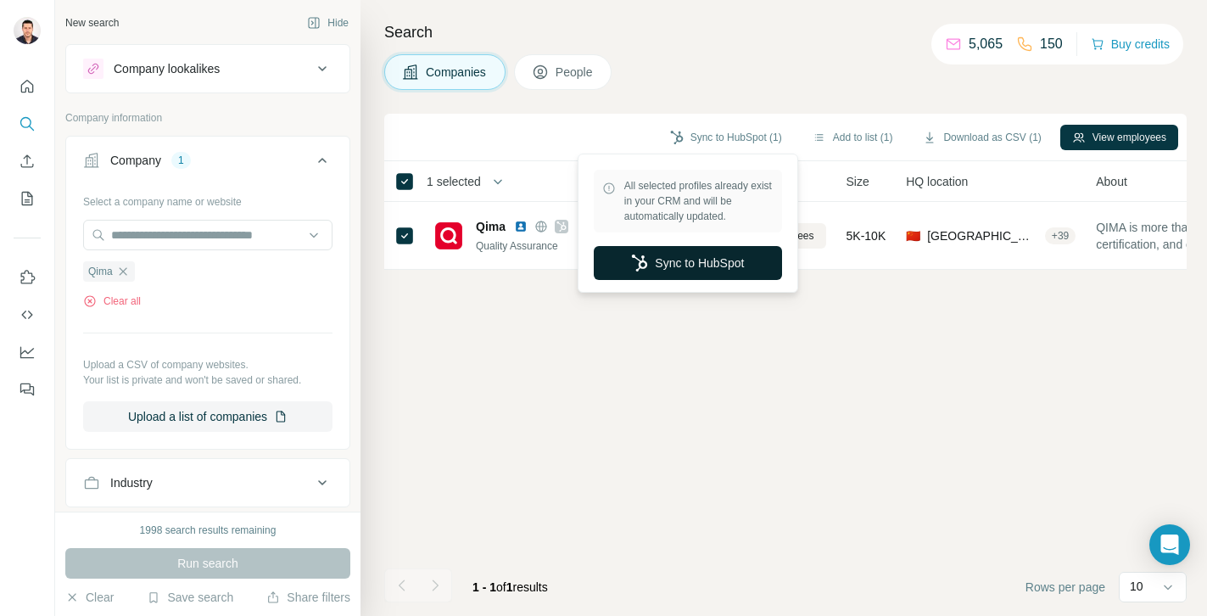  I want to click on button: Use Surfe API, so click(27, 315).